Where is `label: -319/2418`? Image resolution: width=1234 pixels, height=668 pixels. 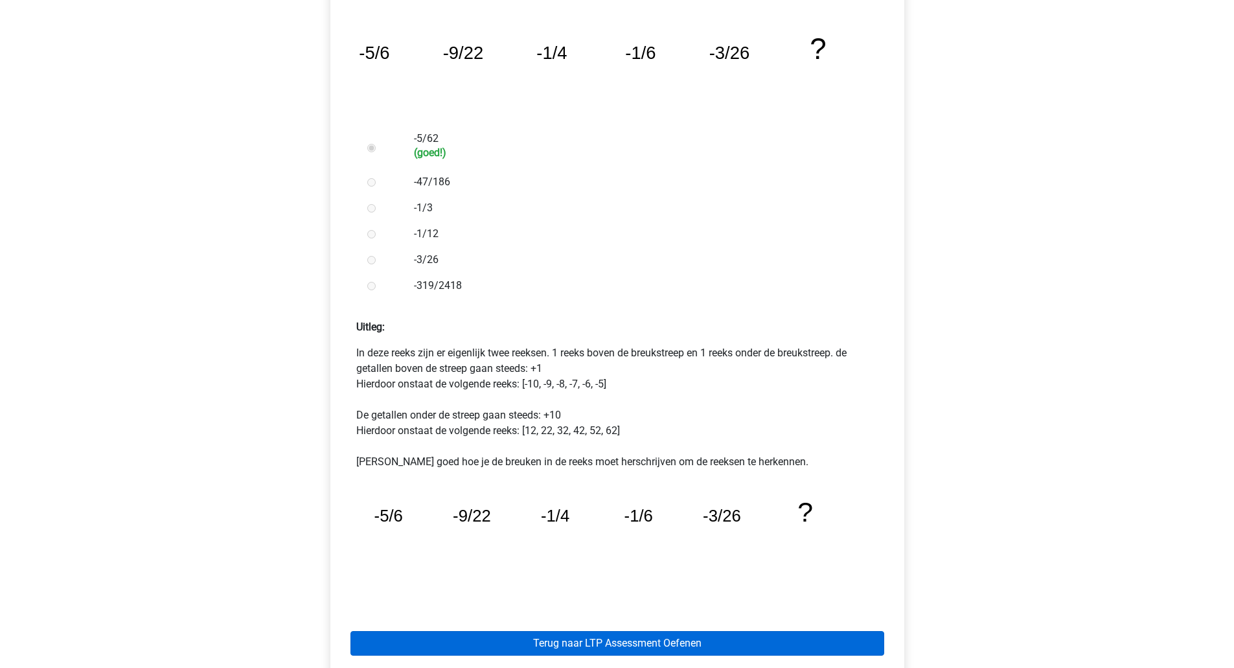 label: -319/2418 is located at coordinates (638, 286).